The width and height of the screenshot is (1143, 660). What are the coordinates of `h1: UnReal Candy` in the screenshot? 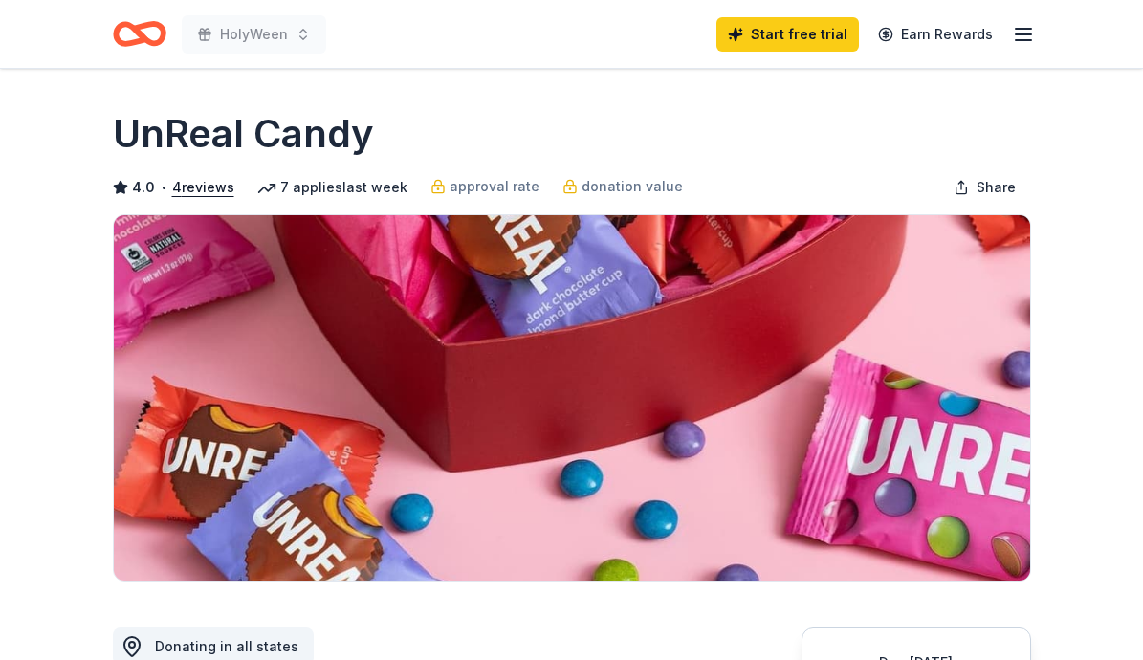 It's located at (243, 134).